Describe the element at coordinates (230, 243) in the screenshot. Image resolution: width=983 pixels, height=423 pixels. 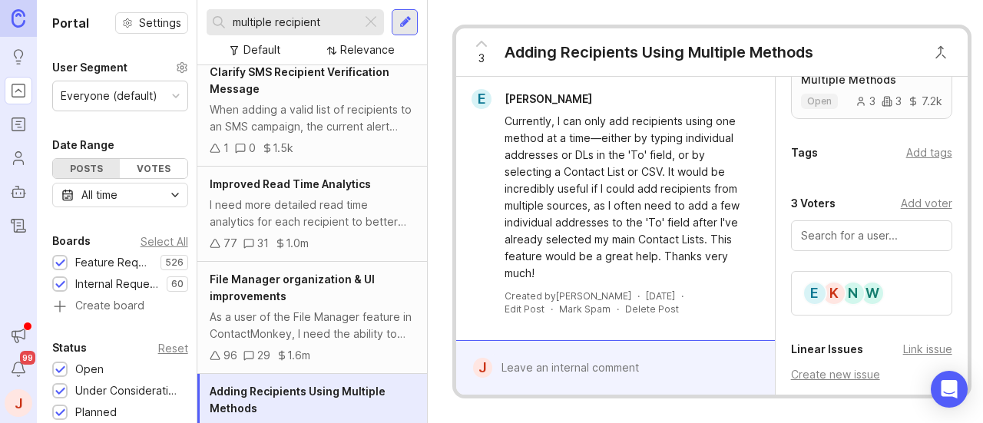
I see `div: 77` at that location.